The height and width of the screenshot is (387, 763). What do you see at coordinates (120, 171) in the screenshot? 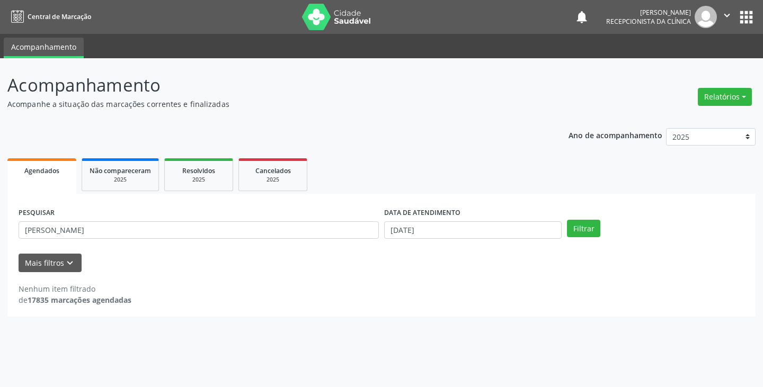
I see `span: Não compareceram` at bounding box center [120, 171].